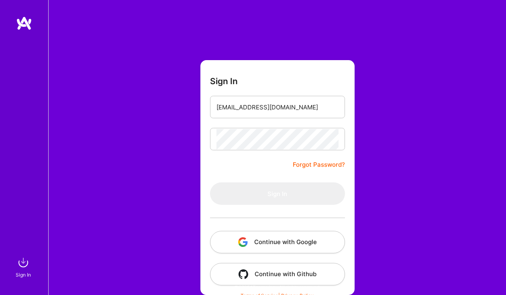 This screenshot has width=506, height=295. Describe the element at coordinates (277, 194) in the screenshot. I see `button: Sign In` at that location.